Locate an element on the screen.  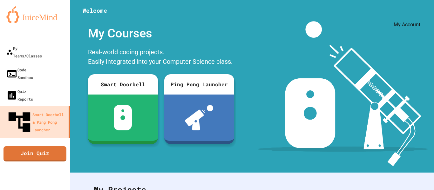
a: Join Quiz is located at coordinates (35, 154).